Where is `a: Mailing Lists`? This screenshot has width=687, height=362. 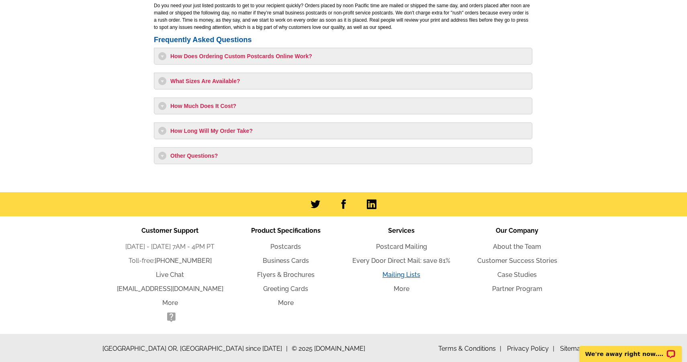 a: Mailing Lists is located at coordinates (401, 275).